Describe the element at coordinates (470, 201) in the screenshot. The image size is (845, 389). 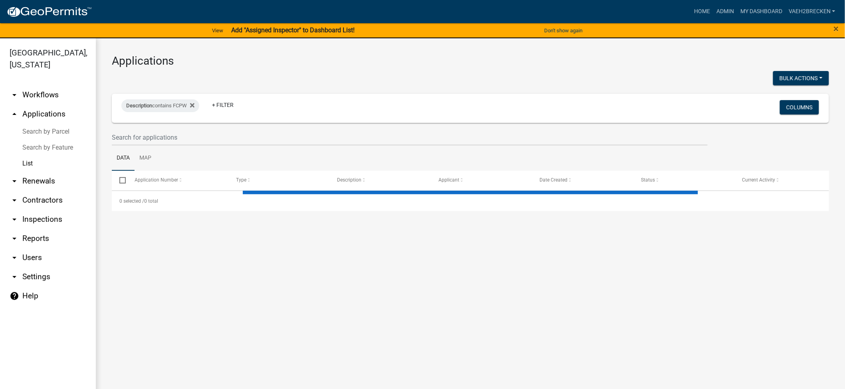
I see `div: 0 total` at that location.